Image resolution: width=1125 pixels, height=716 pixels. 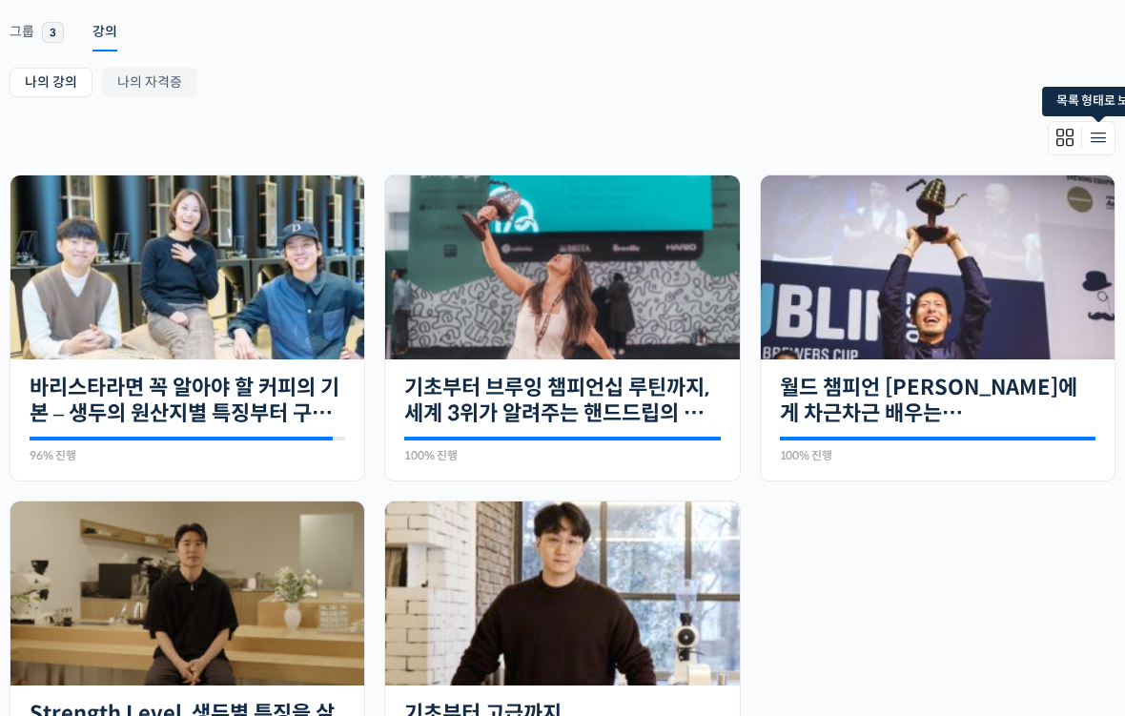 I want to click on span: 설정, so click(x=306, y=594).